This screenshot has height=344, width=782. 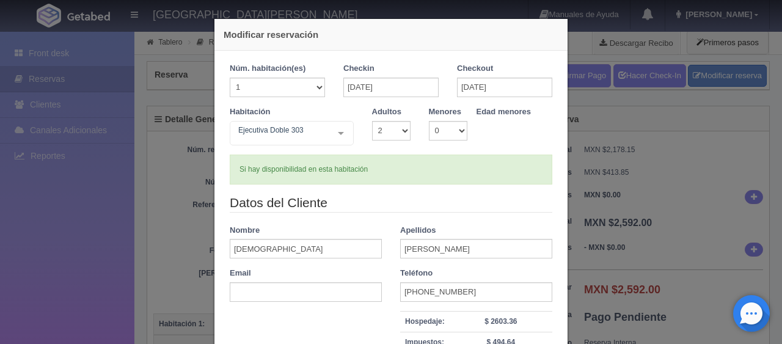 What do you see at coordinates (239, 134) in the screenshot?
I see `input: Seleccionar hab.` at bounding box center [239, 134].